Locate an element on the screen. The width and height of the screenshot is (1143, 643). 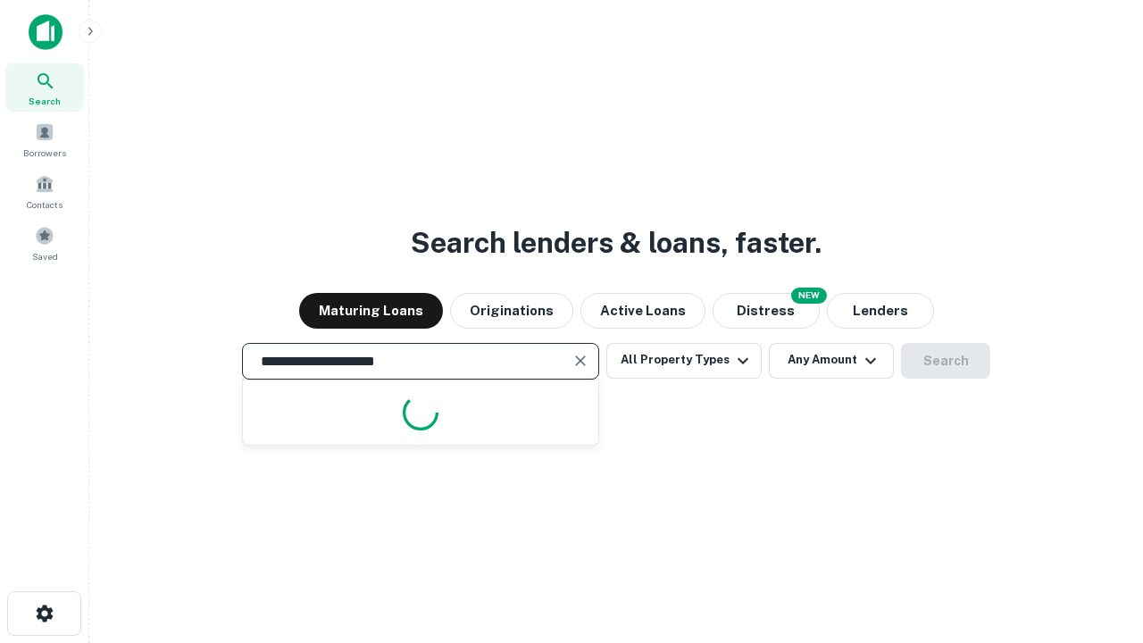
h3: Search lenders & loans, faster. is located at coordinates (616, 243).